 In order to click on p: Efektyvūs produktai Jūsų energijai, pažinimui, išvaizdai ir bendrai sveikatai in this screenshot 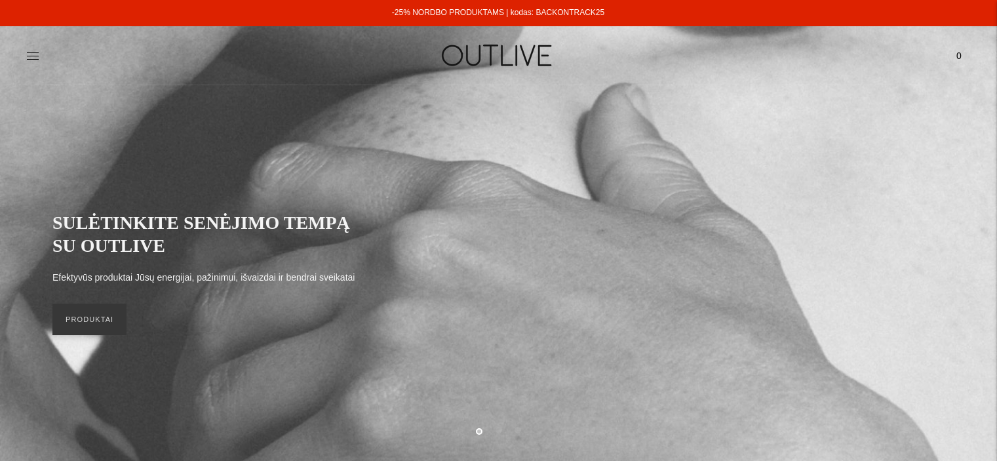, I will do `click(203, 278)`.